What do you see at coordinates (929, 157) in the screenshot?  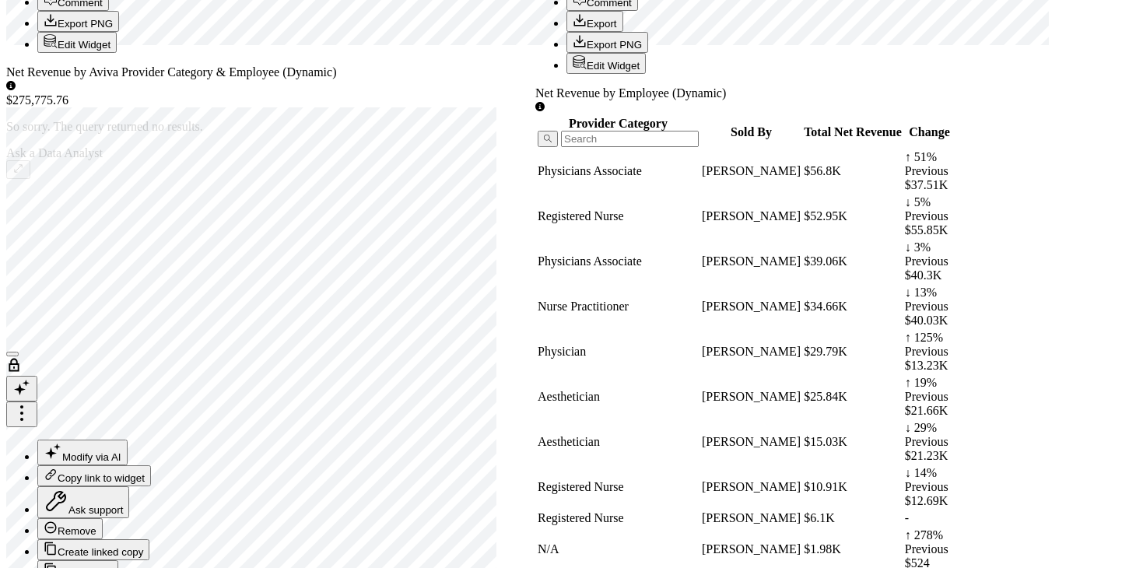 I see `div: ↑ 51%` at bounding box center [929, 157].